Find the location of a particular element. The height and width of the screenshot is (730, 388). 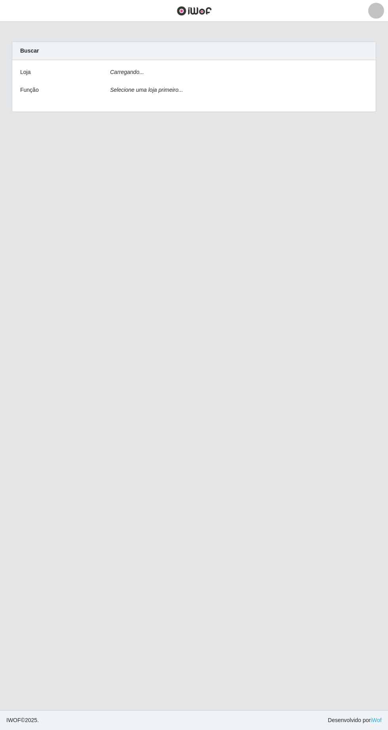

label: Função is located at coordinates (29, 90).